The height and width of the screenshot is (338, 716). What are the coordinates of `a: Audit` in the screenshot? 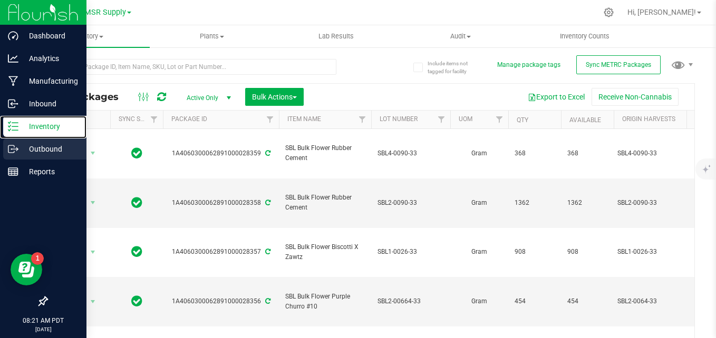 It's located at (460, 36).